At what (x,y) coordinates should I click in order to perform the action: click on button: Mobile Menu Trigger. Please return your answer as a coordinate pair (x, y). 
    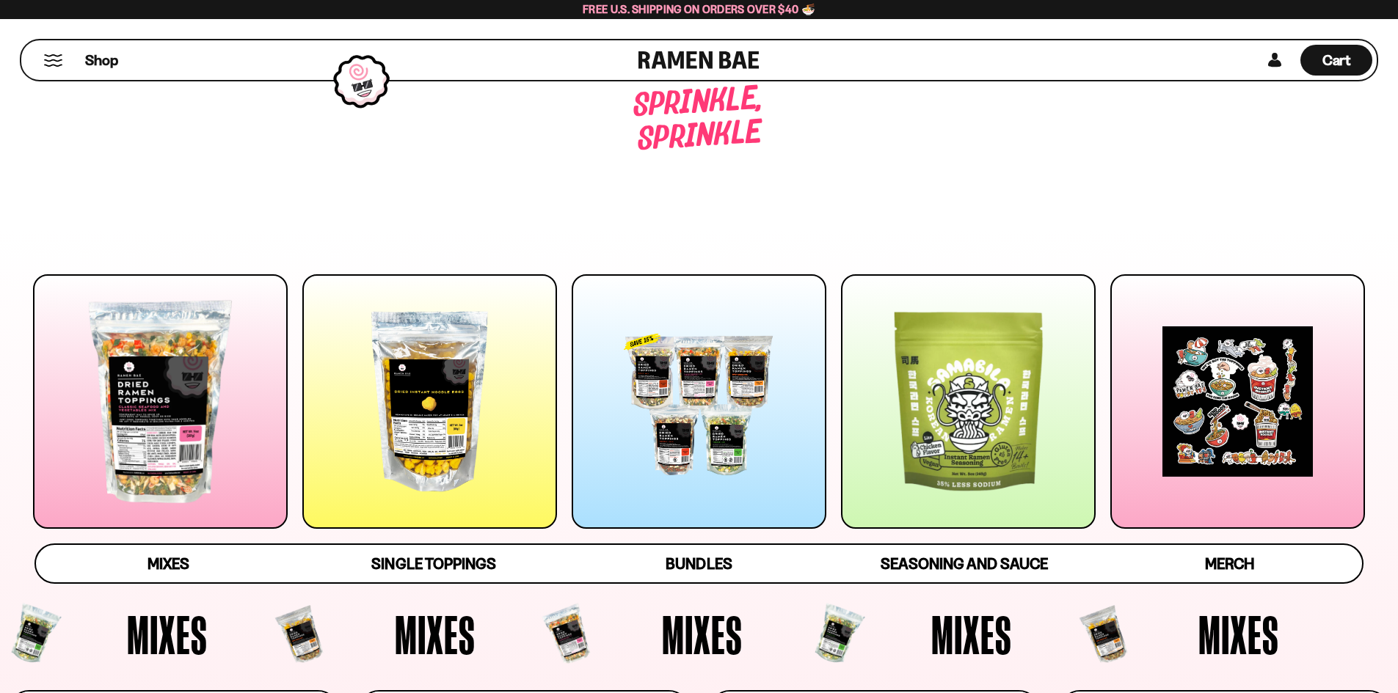
    Looking at the image, I should click on (53, 60).